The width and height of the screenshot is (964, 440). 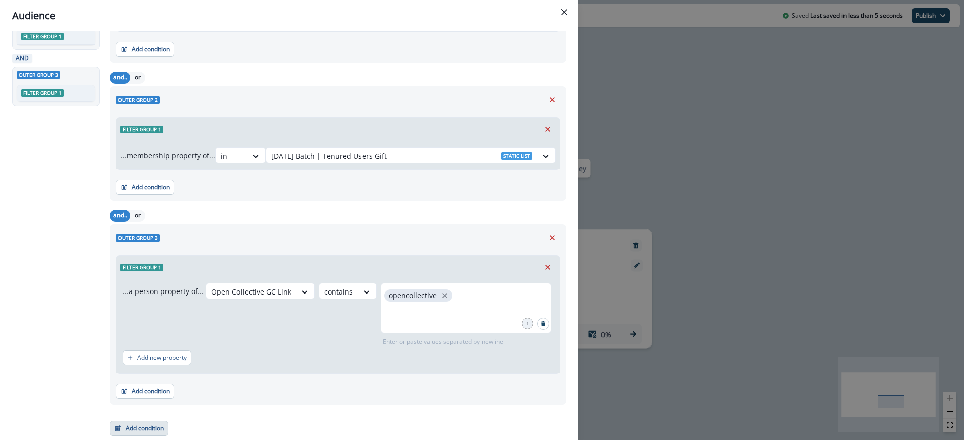 I want to click on button: Search, so click(x=543, y=324).